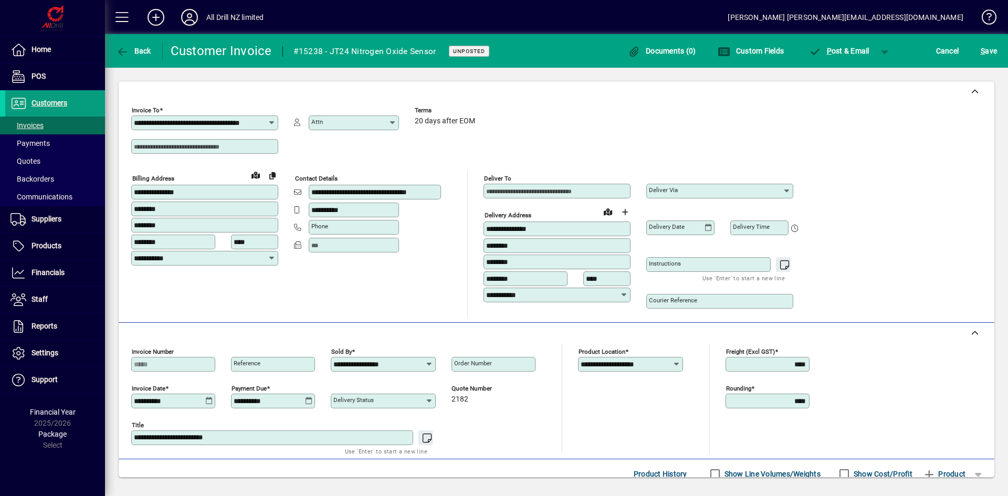 Image resolution: width=1008 pixels, height=496 pixels. Describe the element at coordinates (341, 352) in the screenshot. I see `mat-label: Sold by` at that location.